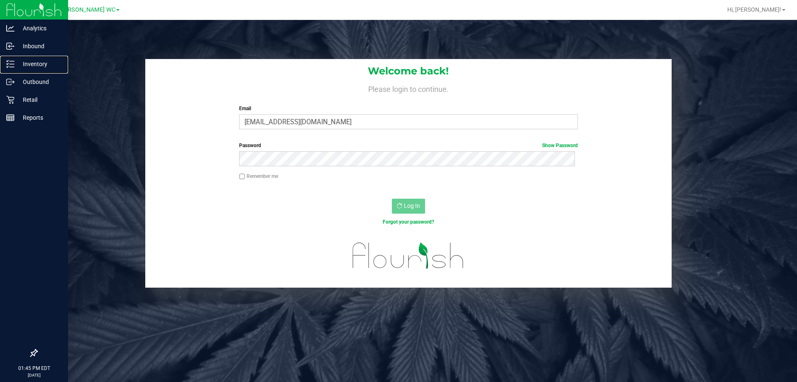 The width and height of the screenshot is (797, 382). Describe the element at coordinates (10, 46) in the screenshot. I see `inline-svg: Inbound` at that location.